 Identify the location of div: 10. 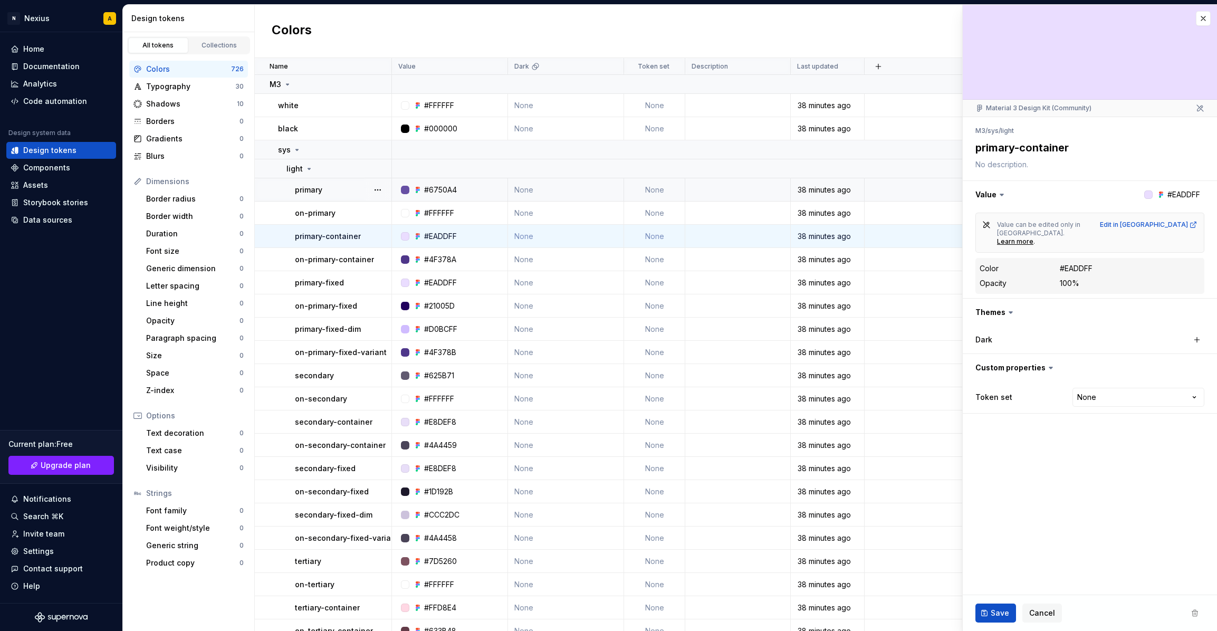
(240, 104).